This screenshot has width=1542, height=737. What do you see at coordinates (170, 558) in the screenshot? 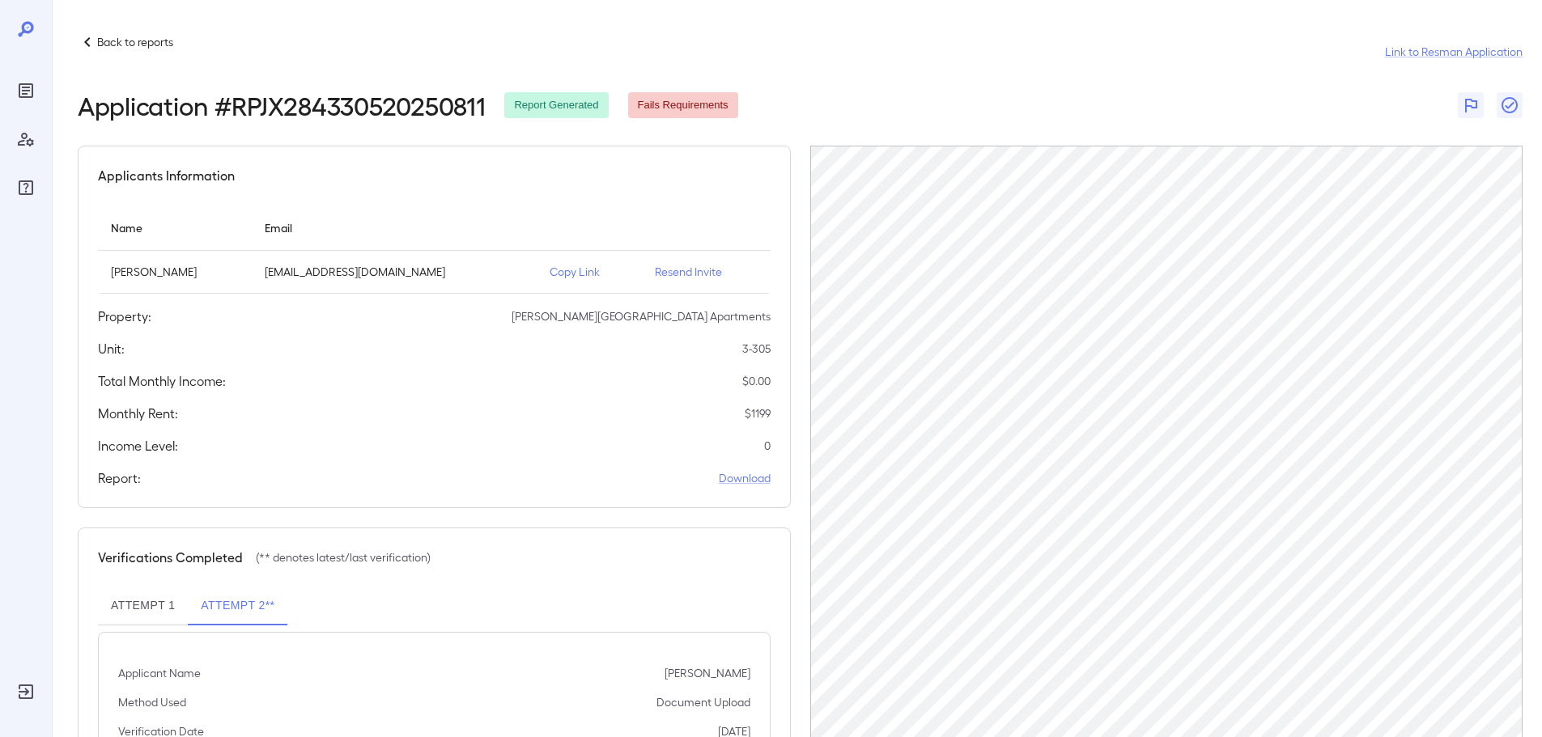
I see `h5: Verifications Completed` at bounding box center [170, 558].